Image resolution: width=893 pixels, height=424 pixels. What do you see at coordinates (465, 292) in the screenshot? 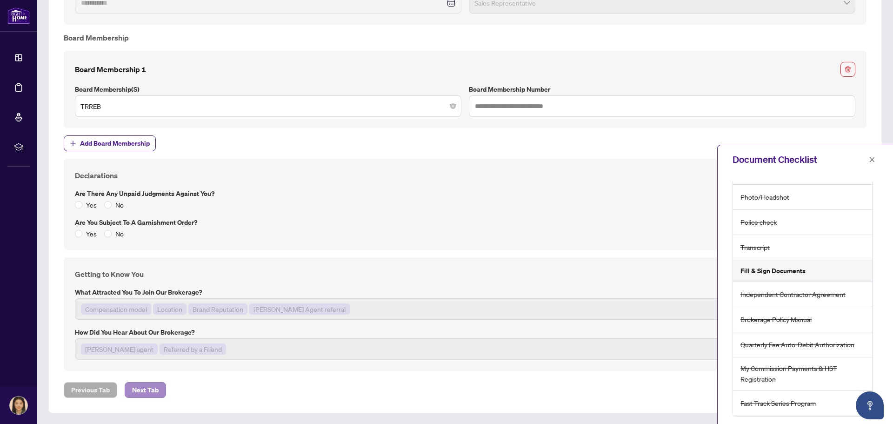
I see `label: What attracted you to join our brokerage?` at bounding box center [465, 292].